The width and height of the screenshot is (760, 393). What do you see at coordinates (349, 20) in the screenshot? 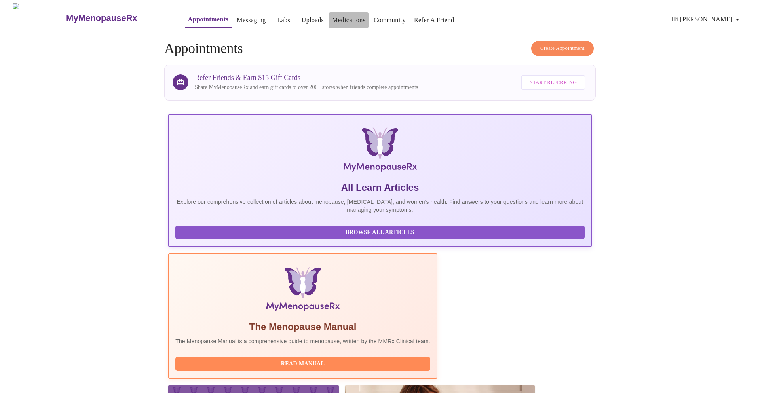
I see `a: Medications` at bounding box center [349, 20].